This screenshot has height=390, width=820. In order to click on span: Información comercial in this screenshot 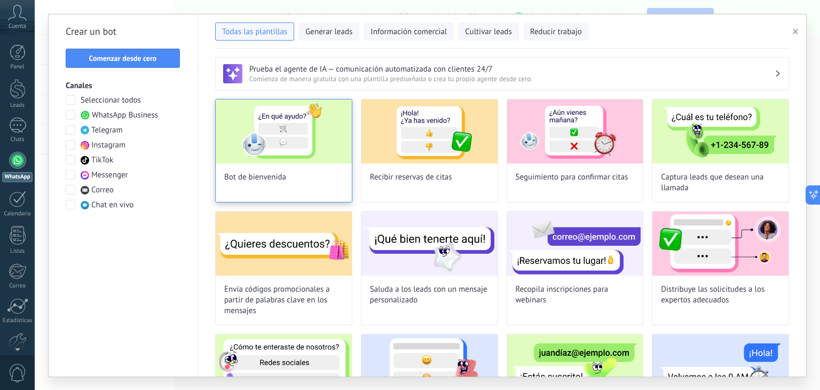, I will do `click(409, 32)`.